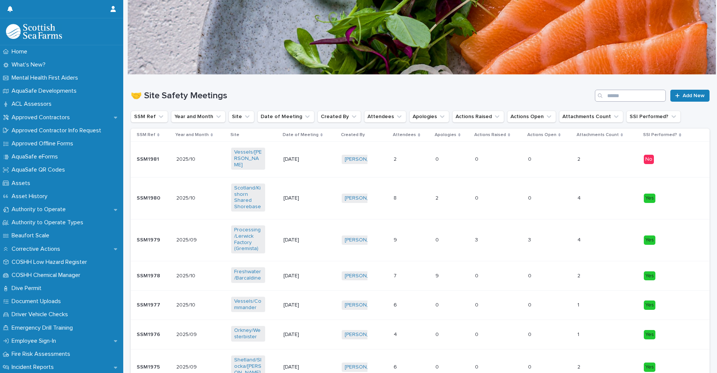 This screenshot has height=373, width=717. Describe the element at coordinates (44, 328) in the screenshot. I see `p: Emergency Drill Training` at that location.